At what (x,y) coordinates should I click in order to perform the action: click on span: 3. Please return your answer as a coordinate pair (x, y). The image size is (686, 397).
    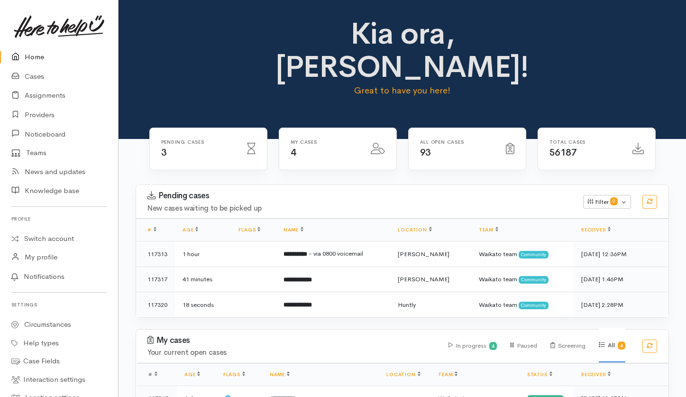
    Looking at the image, I should click on (164, 152).